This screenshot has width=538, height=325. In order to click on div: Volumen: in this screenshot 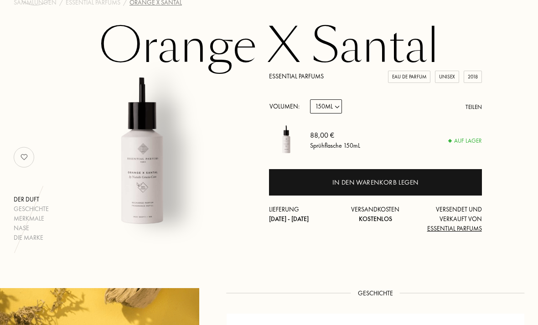, I will do `click(287, 106)`.